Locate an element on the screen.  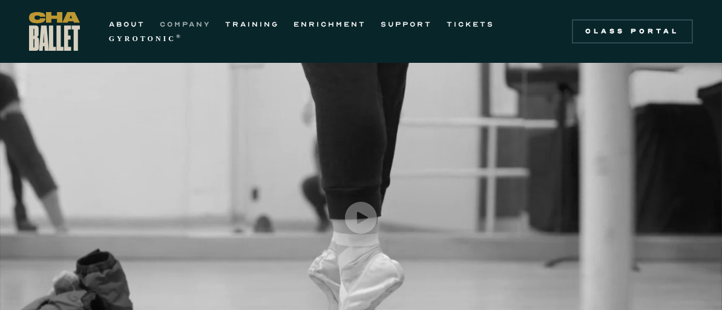
a: ENRICHMENT is located at coordinates (330, 24).